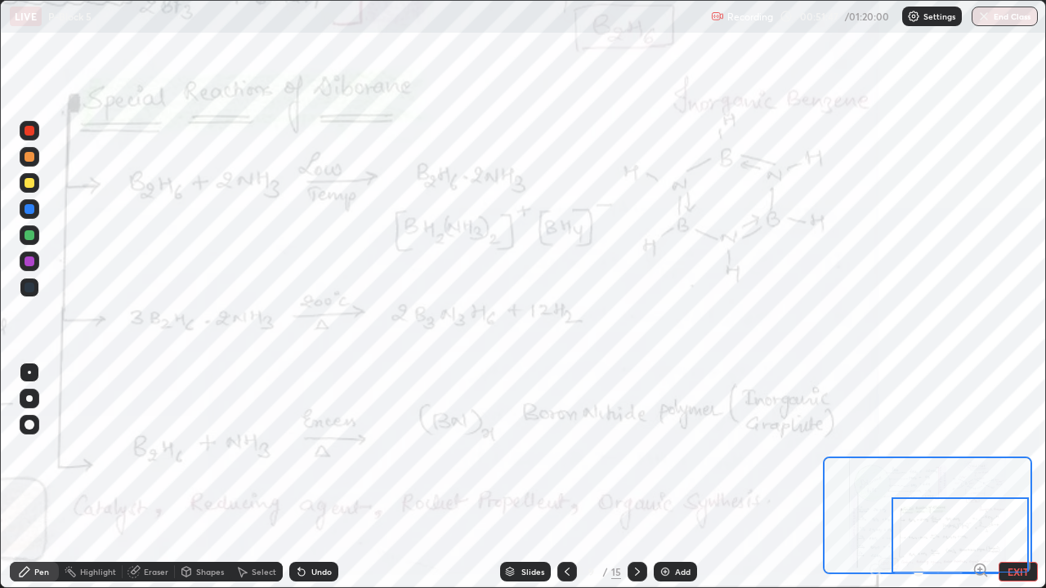 This screenshot has width=1046, height=588. Describe the element at coordinates (717, 16) in the screenshot. I see `img: recording.375f2c34.svg` at that location.